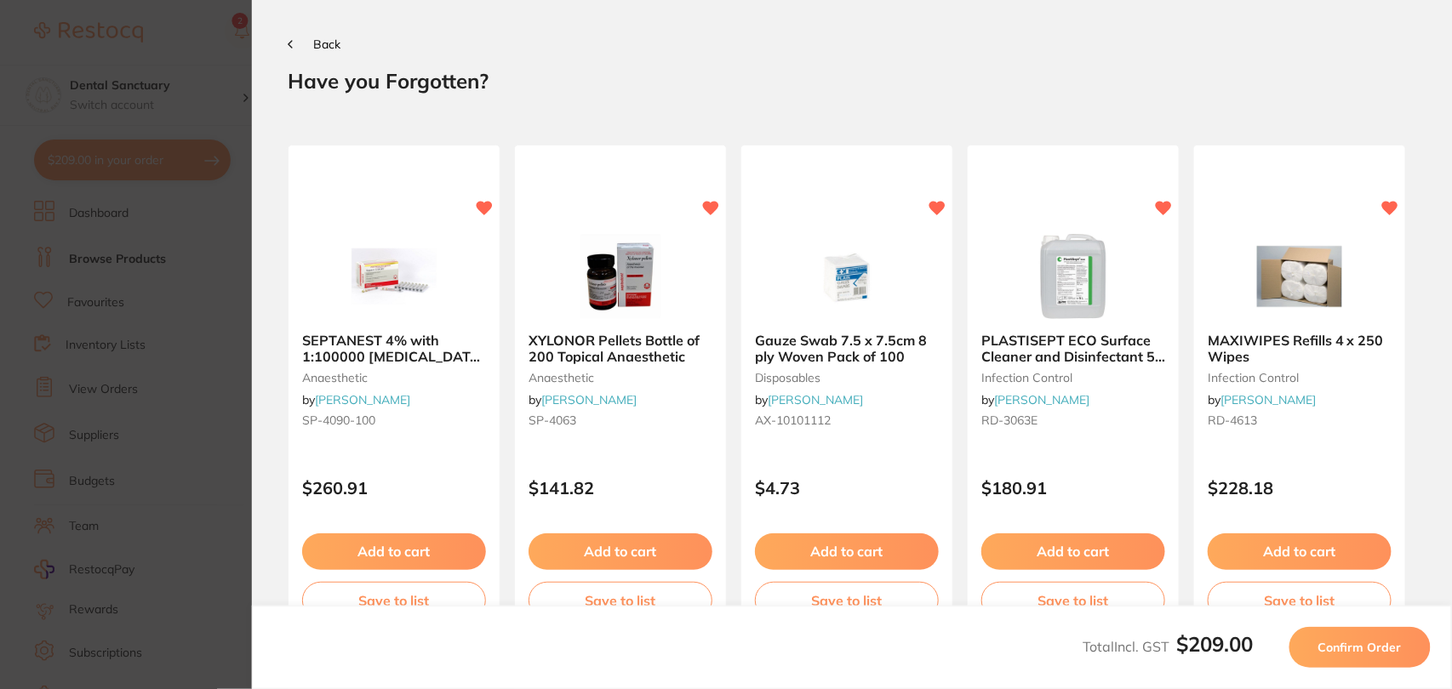  I want to click on p: $260.91, so click(394, 488).